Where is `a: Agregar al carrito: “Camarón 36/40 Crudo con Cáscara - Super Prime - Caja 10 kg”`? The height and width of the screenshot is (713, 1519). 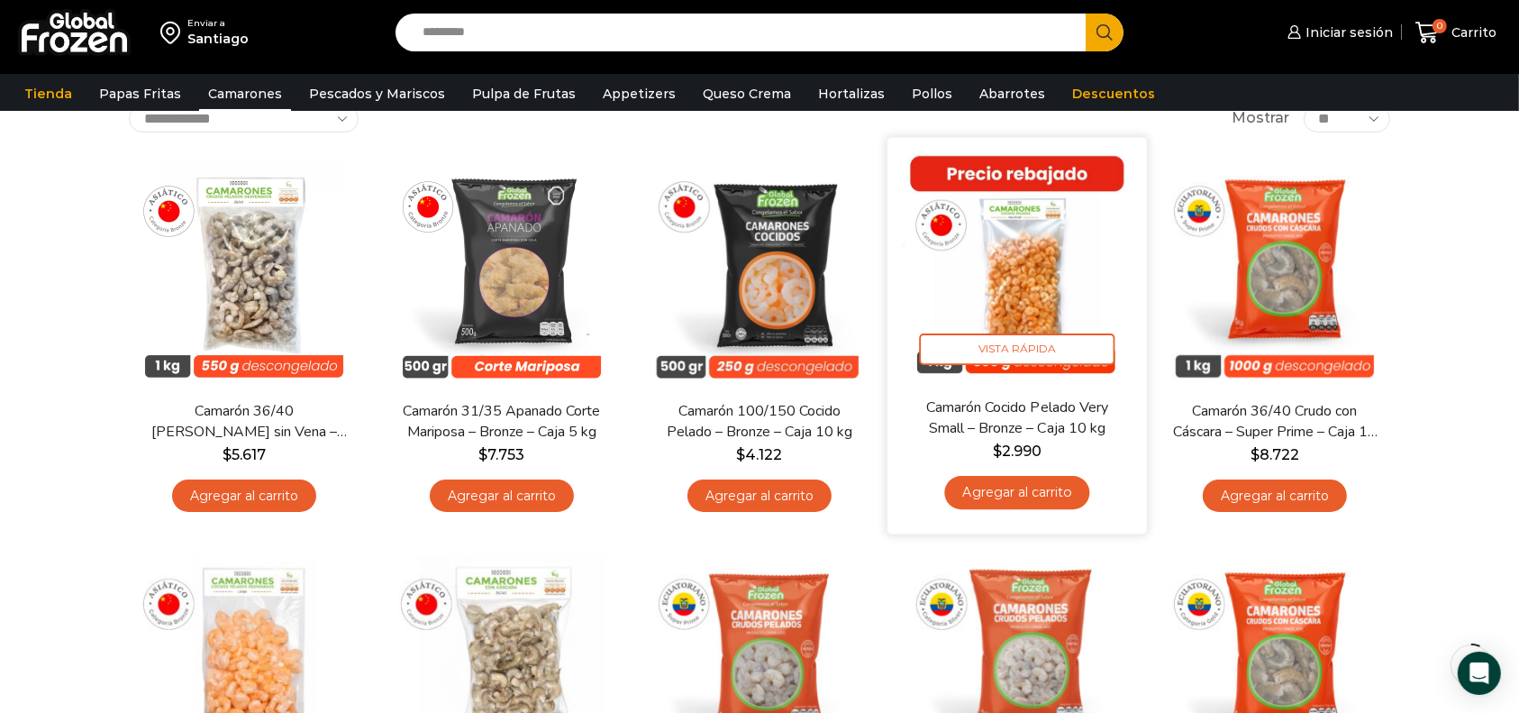 a: Agregar al carrito: “Camarón 36/40 Crudo con Cáscara - Super Prime - Caja 10 kg” is located at coordinates (1275, 496).